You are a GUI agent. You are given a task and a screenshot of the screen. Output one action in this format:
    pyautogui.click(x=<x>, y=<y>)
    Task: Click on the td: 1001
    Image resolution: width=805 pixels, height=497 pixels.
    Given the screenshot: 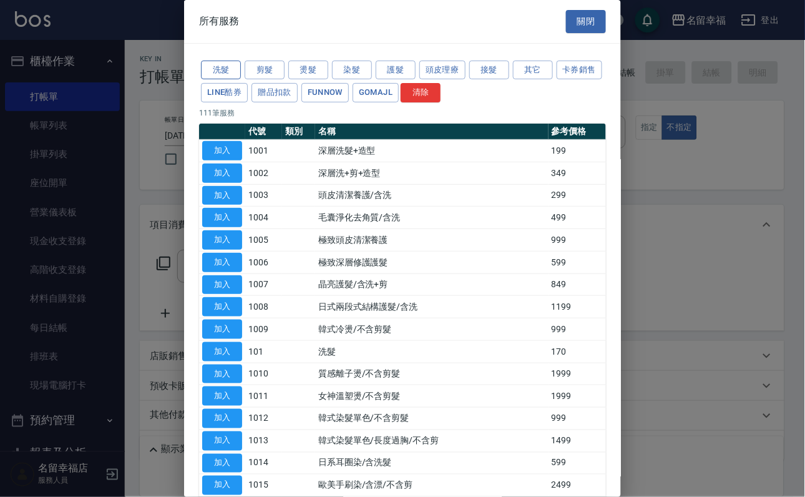 What is the action you would take?
    pyautogui.click(x=264, y=151)
    